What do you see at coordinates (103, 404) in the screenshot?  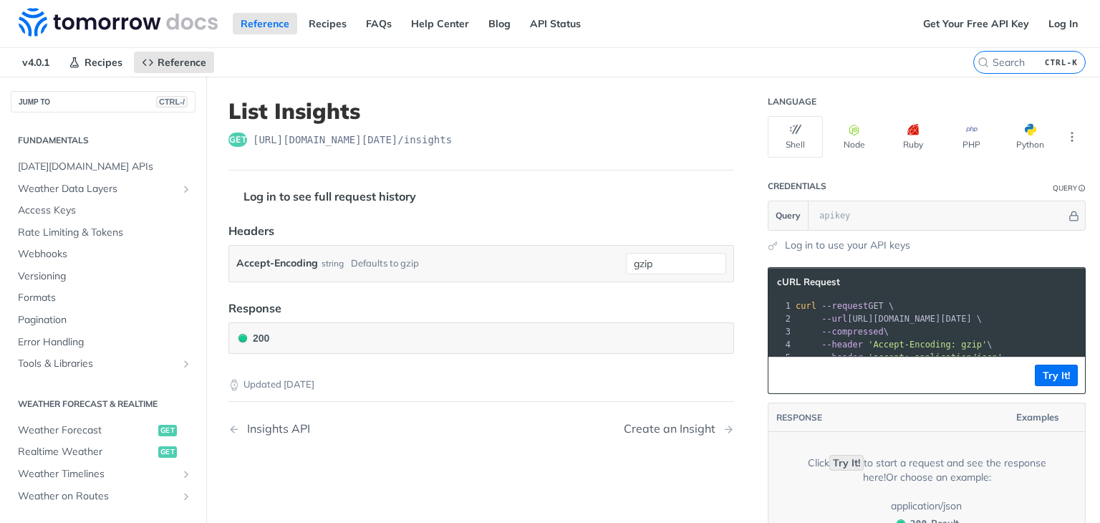 I see `h2: Weather Forecast & realtime` at bounding box center [103, 404].